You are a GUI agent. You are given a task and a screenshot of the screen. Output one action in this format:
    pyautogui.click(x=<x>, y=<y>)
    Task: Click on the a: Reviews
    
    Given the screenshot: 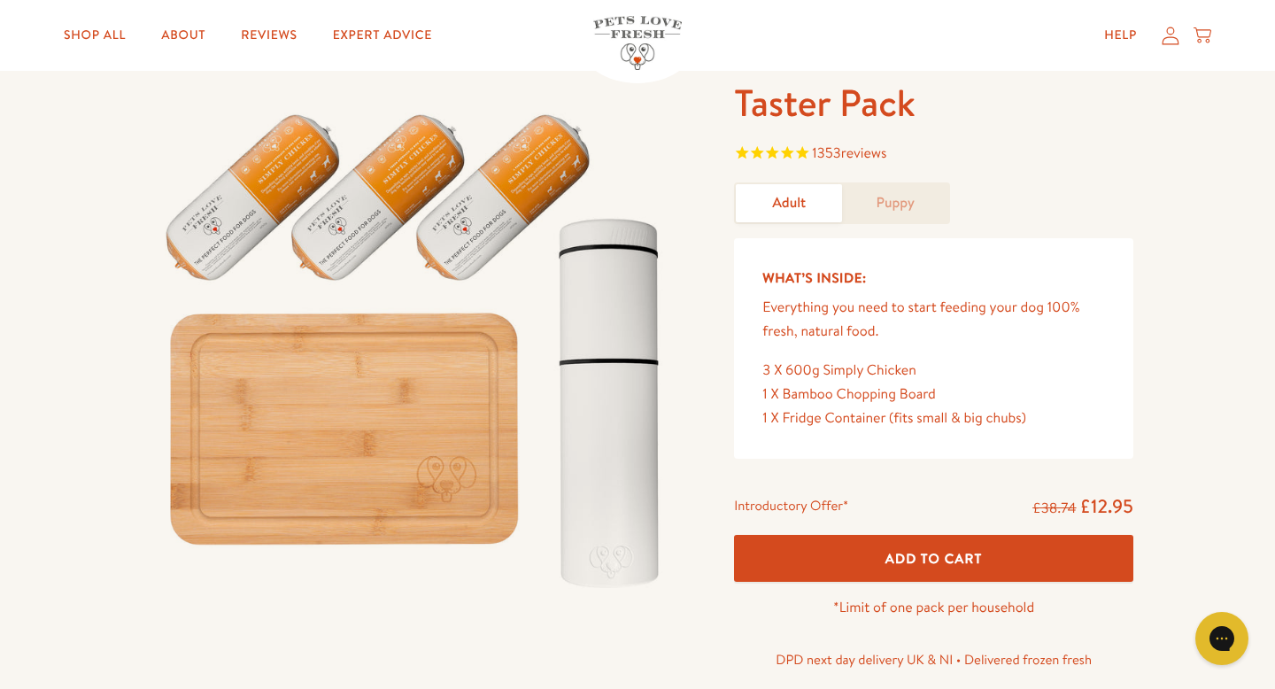 What is the action you would take?
    pyautogui.click(x=268, y=35)
    